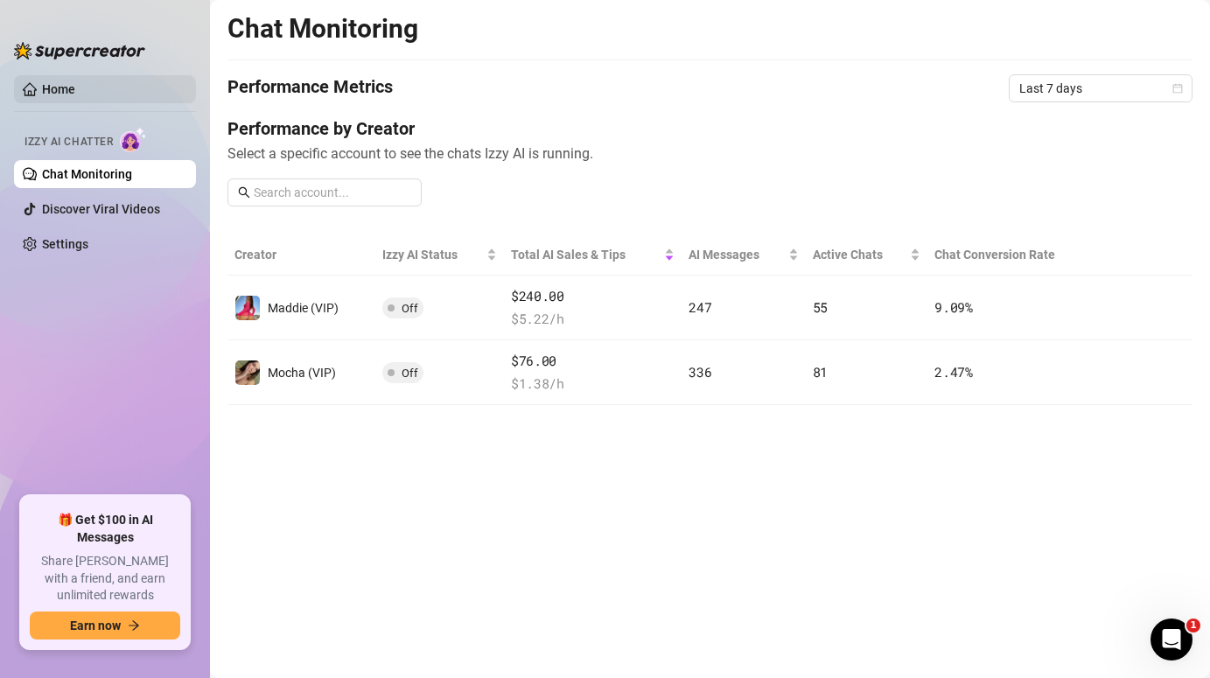  What do you see at coordinates (593, 255) in the screenshot?
I see `th: Total AI Sales & Tips` at bounding box center [593, 255].